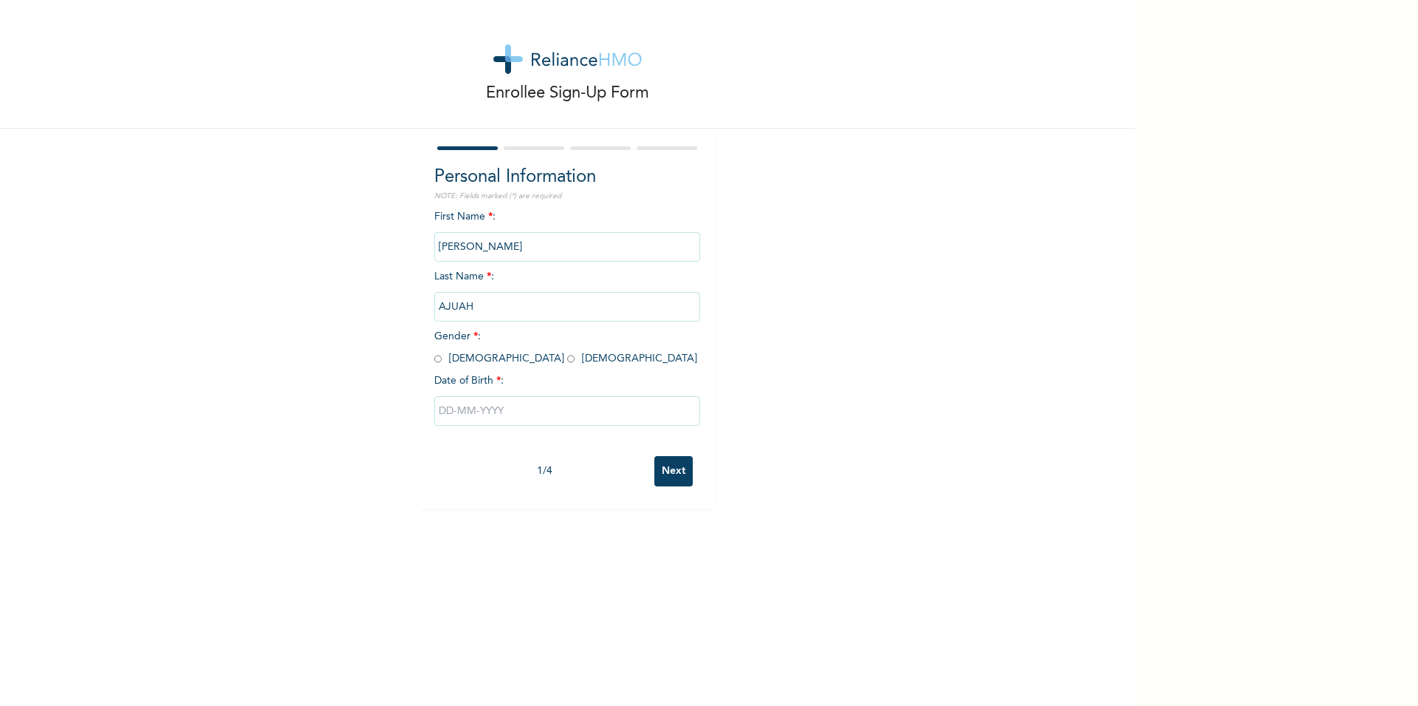 The image size is (1418, 706). I want to click on input: Enter your last name, so click(567, 307).